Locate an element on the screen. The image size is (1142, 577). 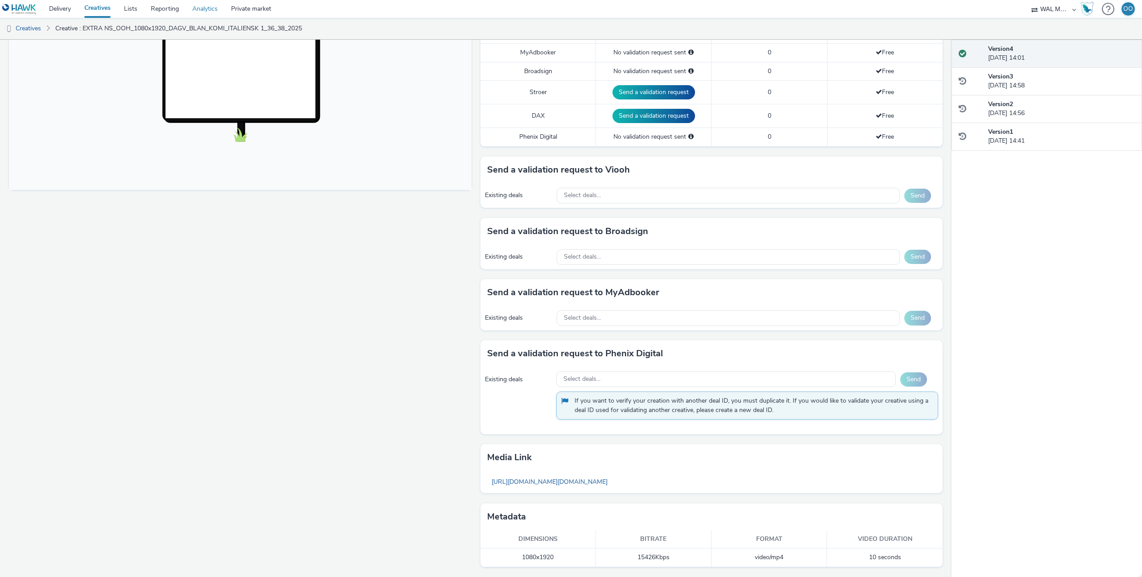
div: Please select a deal below and click on Send to send a validation request to MyAdbooker. is located at coordinates (691, 53).